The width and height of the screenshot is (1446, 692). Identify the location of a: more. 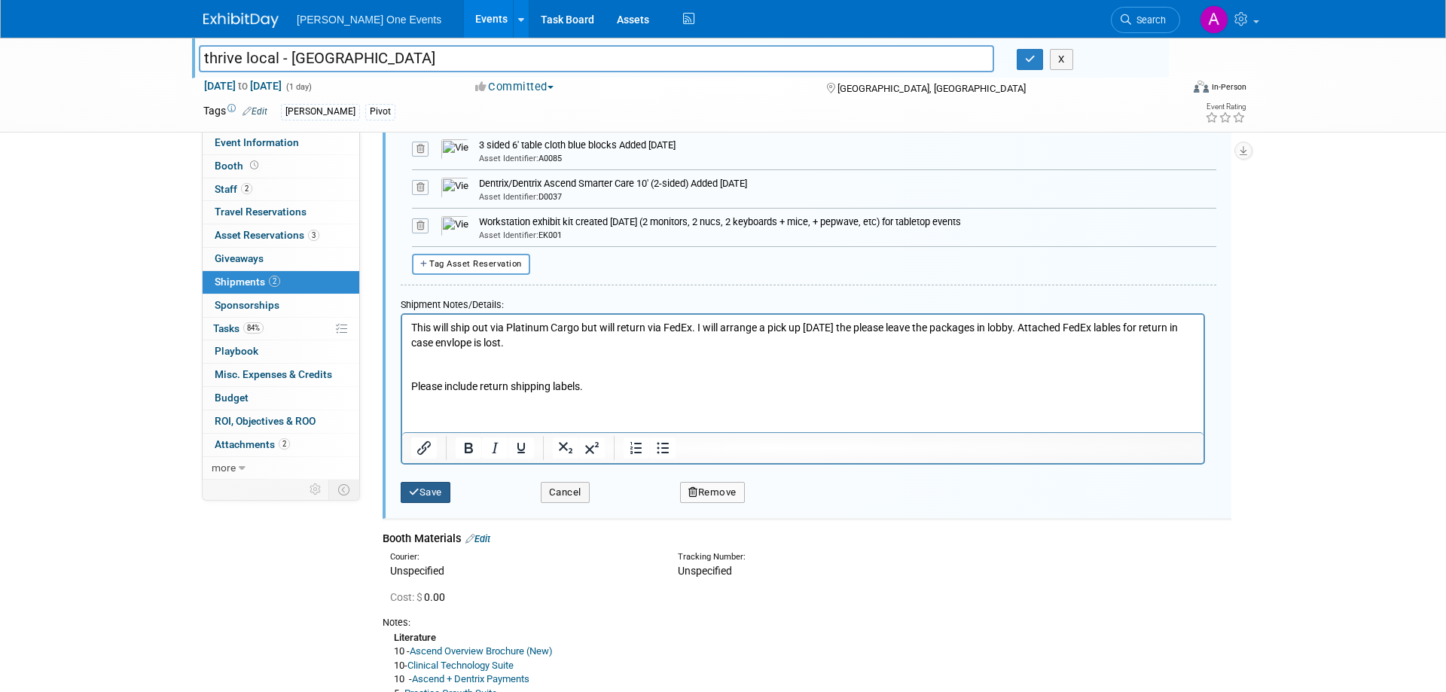
(281, 469).